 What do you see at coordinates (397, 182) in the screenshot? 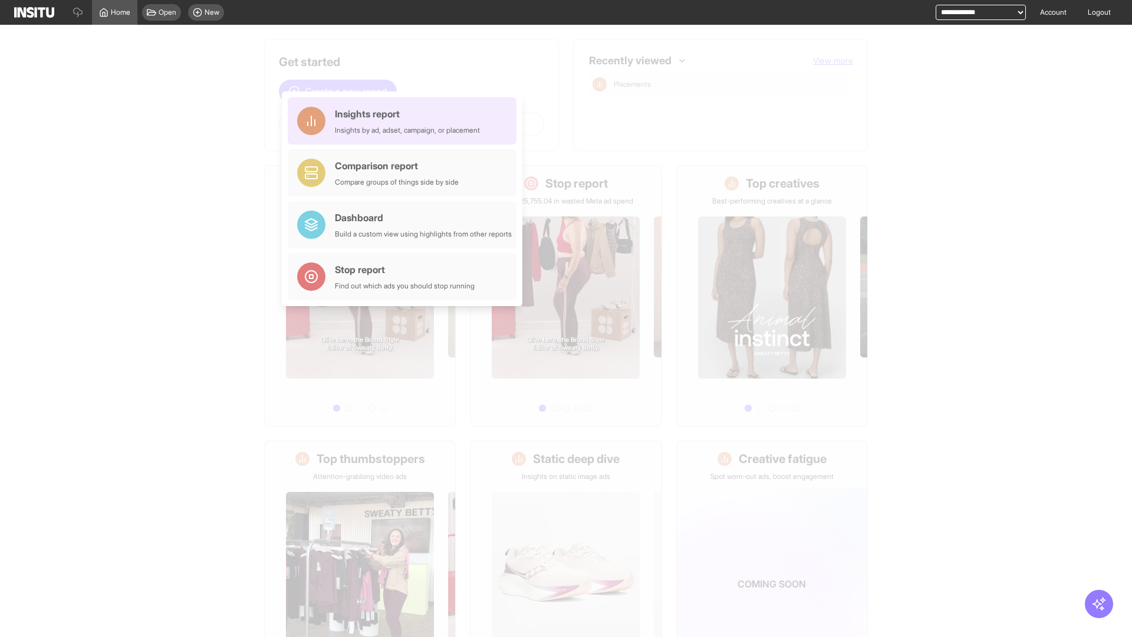
I see `div: Compare groups of things side by side` at bounding box center [397, 182].